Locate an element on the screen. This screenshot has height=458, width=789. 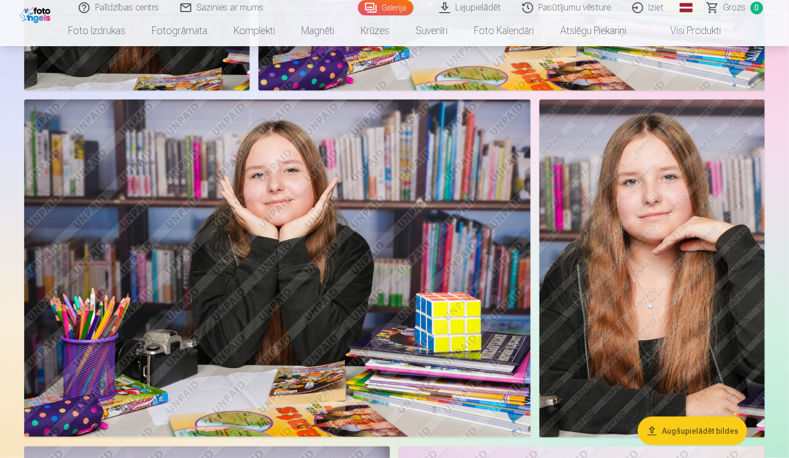
span: 0 is located at coordinates (757, 8).